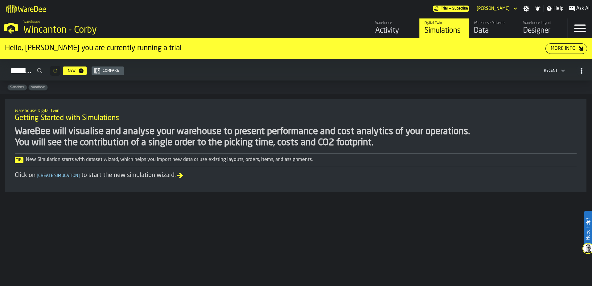  Describe the element at coordinates (493, 28) in the screenshot. I see `a: link-to-/wh/i/ace0e389-6ead-4668-b816-8dc22364bb41/data` at that location.